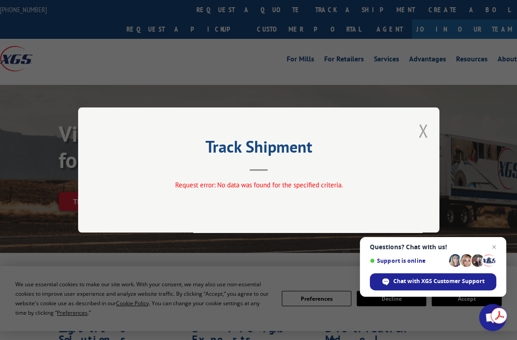 The height and width of the screenshot is (340, 517). Describe the element at coordinates (259, 149) in the screenshot. I see `h2: Track Shipment` at that location.